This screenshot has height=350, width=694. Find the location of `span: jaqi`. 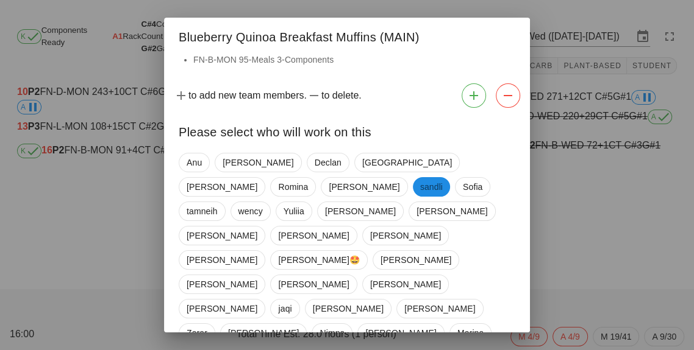

span: jaqi is located at coordinates (285, 309).